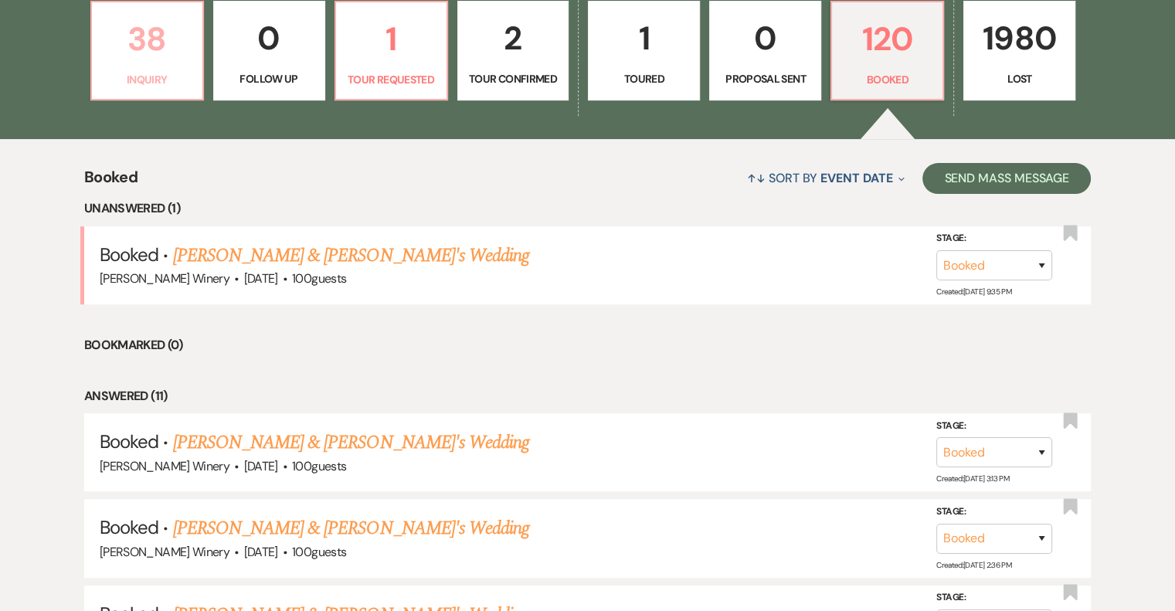  What do you see at coordinates (147, 80) in the screenshot?
I see `p: Inquiry` at bounding box center [147, 80].